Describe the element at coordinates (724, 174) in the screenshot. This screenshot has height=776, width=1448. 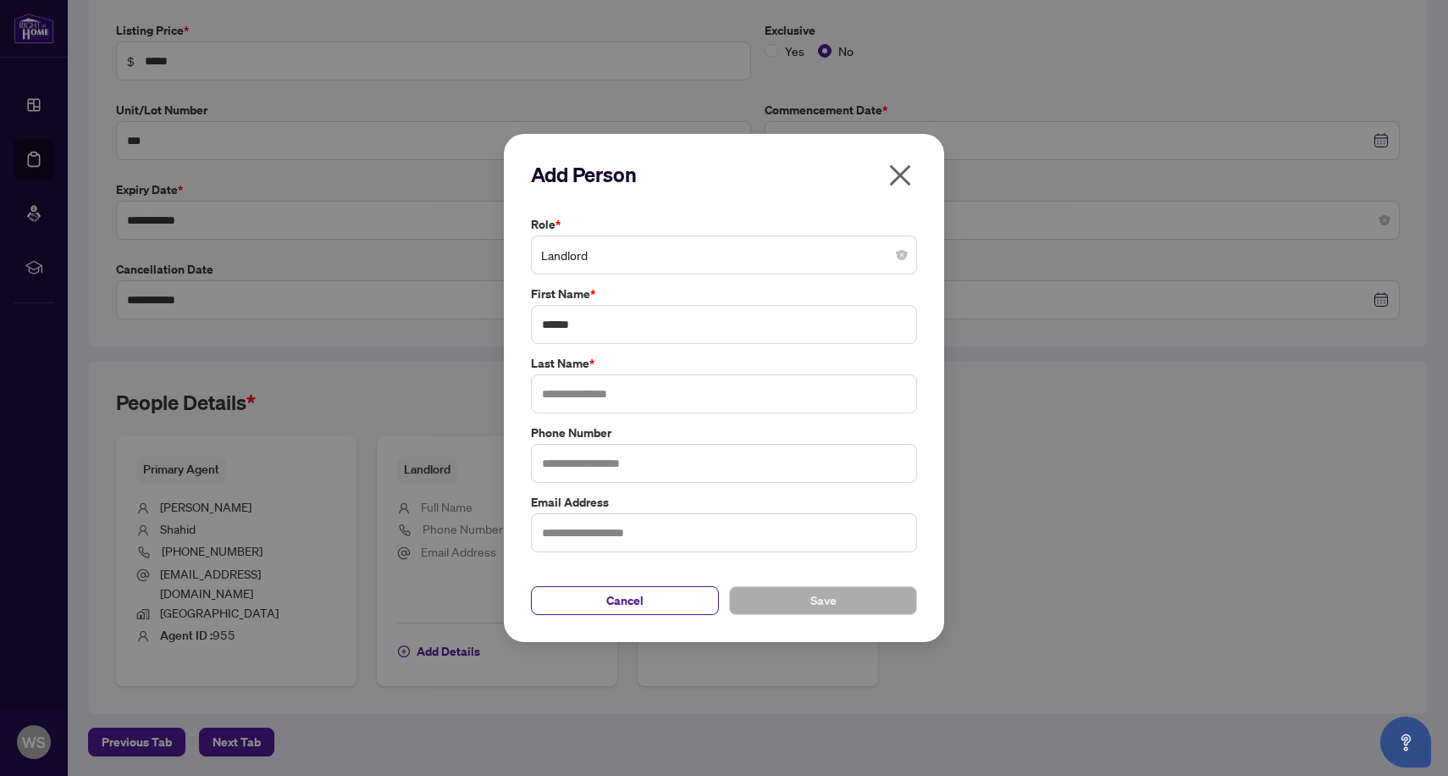
I see `h2: Add Person` at that location.